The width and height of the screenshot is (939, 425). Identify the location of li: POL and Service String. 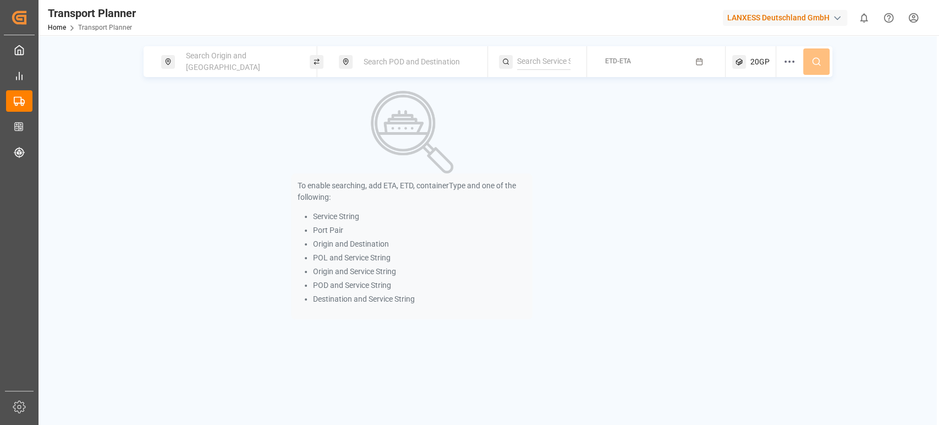
(419, 258).